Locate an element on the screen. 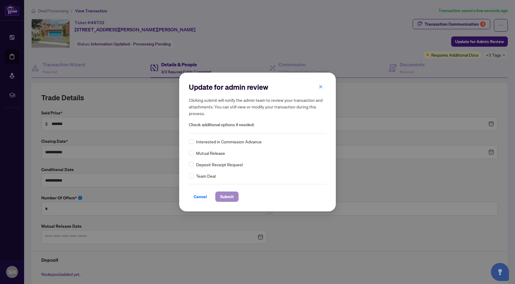 The height and width of the screenshot is (284, 515). span: close is located at coordinates (321, 87).